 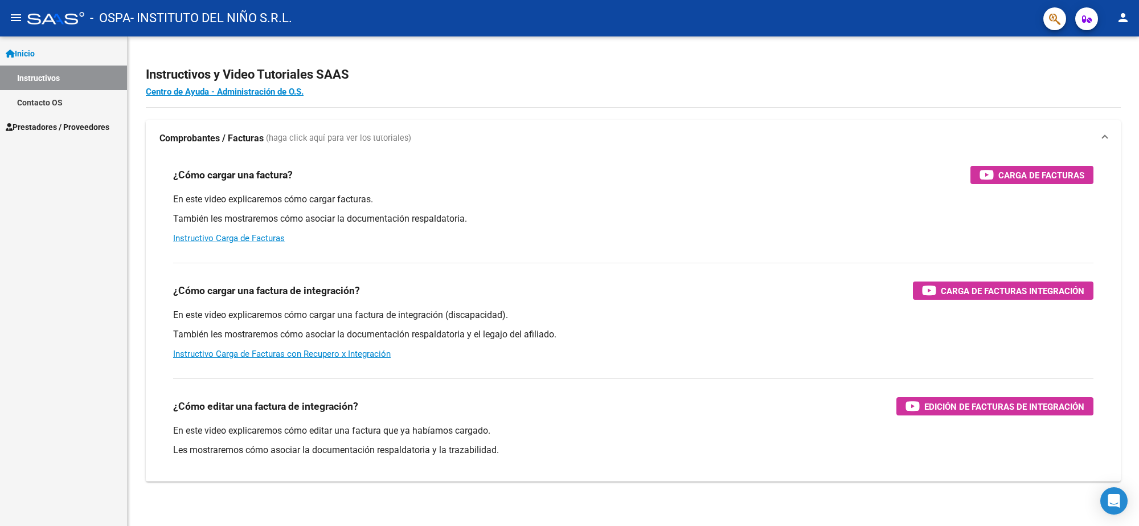 I want to click on span: (haga click aquí para ver los tutoriales), so click(x=338, y=138).